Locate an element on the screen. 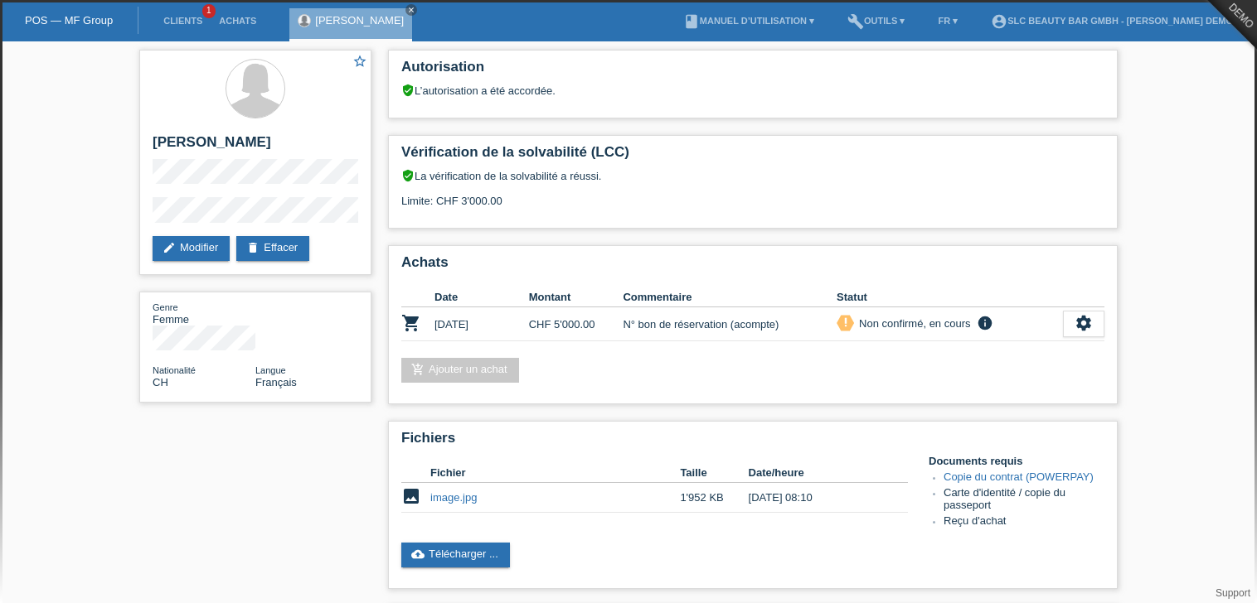 The image size is (1257, 603). span: Suisse is located at coordinates (160, 382).